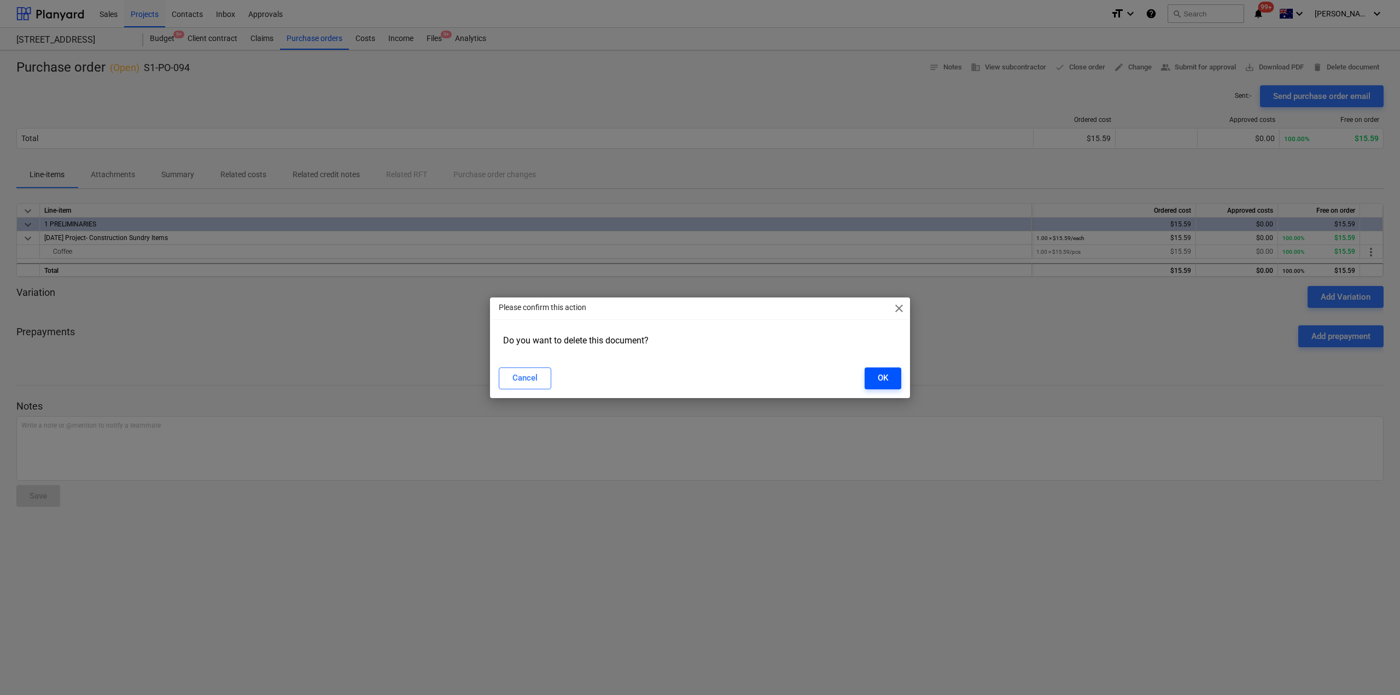  Describe the element at coordinates (543, 307) in the screenshot. I see `p: Please confirm this action` at that location.